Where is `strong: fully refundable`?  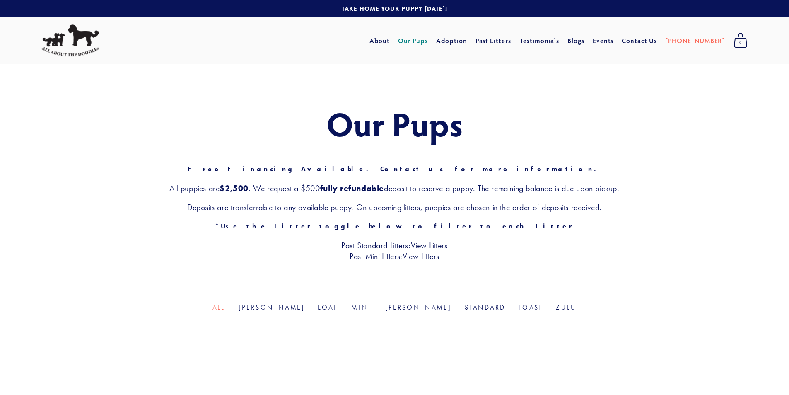
strong: fully refundable is located at coordinates (352, 188).